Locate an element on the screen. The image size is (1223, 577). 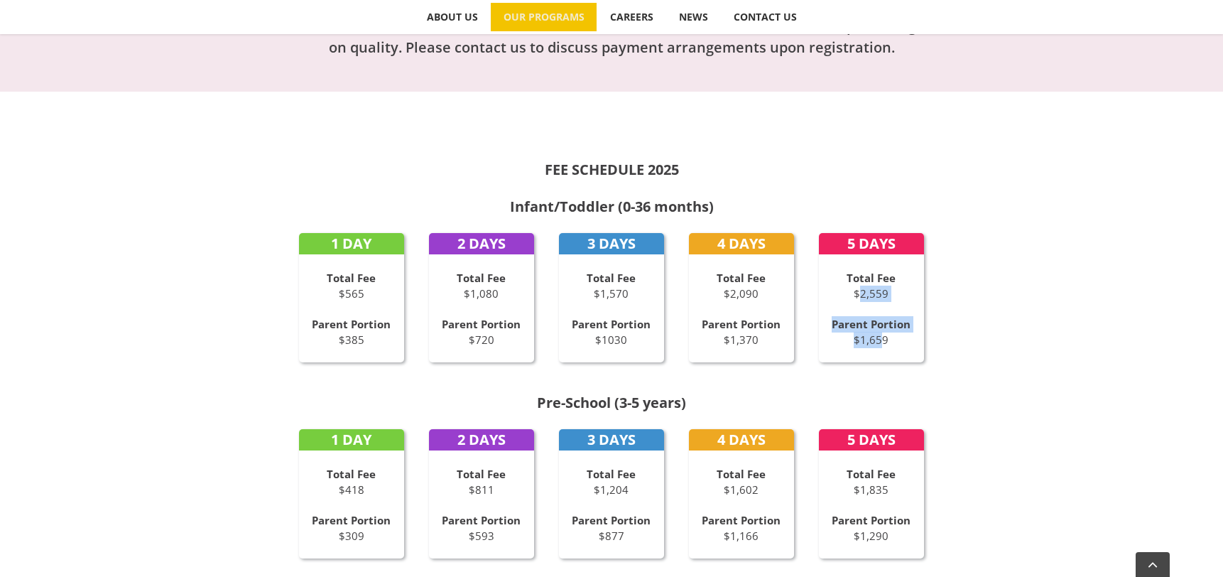
p: $1,166 is located at coordinates (742, 528).